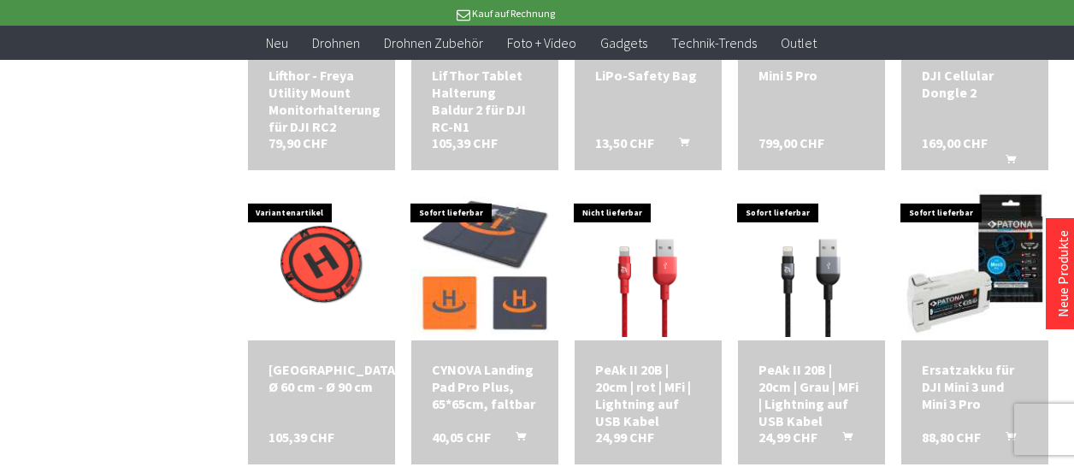 The width and height of the screenshot is (1074, 467). What do you see at coordinates (714, 43) in the screenshot?
I see `span: Technik-Trends` at bounding box center [714, 43].